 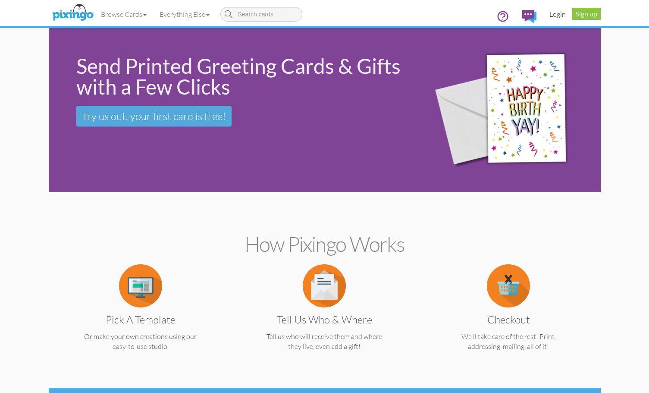 What do you see at coordinates (124, 14) in the screenshot?
I see `a: Browse Cards` at bounding box center [124, 14].